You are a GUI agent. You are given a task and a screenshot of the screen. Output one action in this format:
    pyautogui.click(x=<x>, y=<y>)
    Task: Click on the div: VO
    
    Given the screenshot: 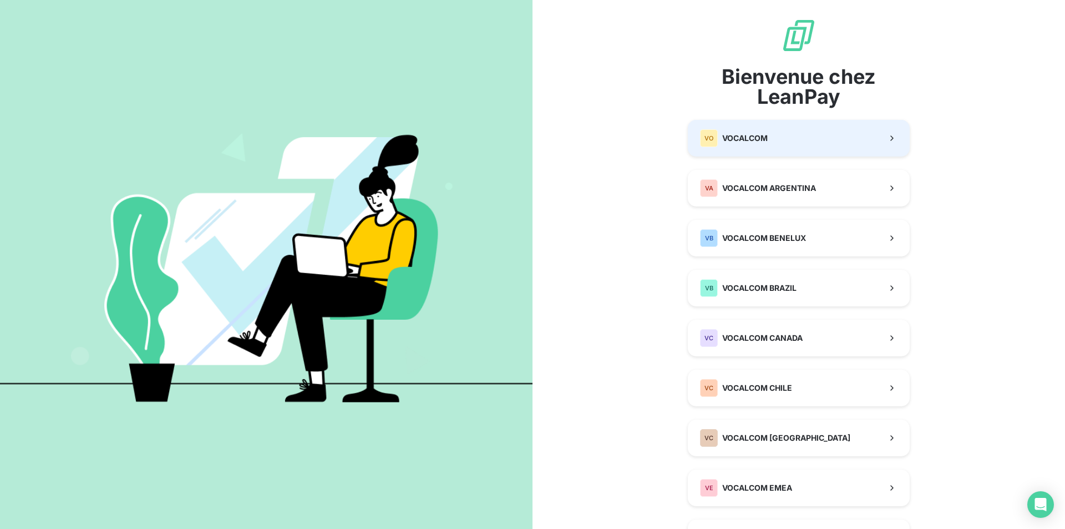 What is the action you would take?
    pyautogui.click(x=709, y=138)
    